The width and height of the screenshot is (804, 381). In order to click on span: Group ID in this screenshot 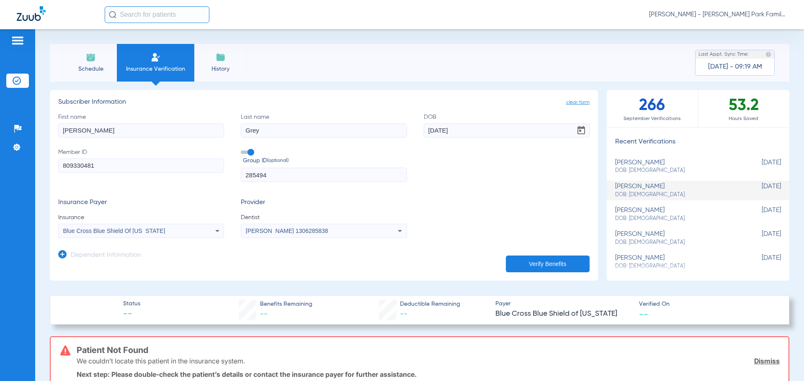, I will do `click(324, 161)`.